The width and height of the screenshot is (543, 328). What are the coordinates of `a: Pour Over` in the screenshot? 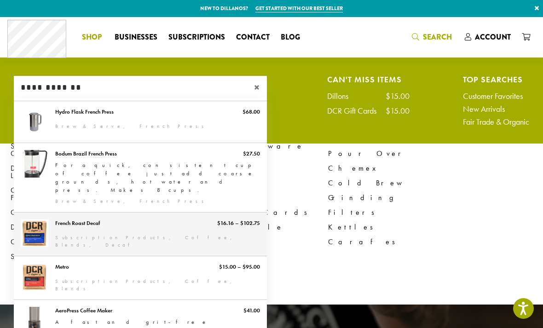 It's located at (381, 154).